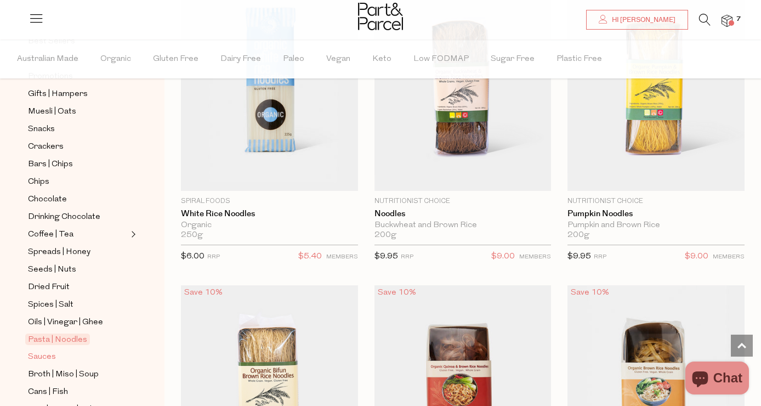  I want to click on span: Crackers, so click(46, 147).